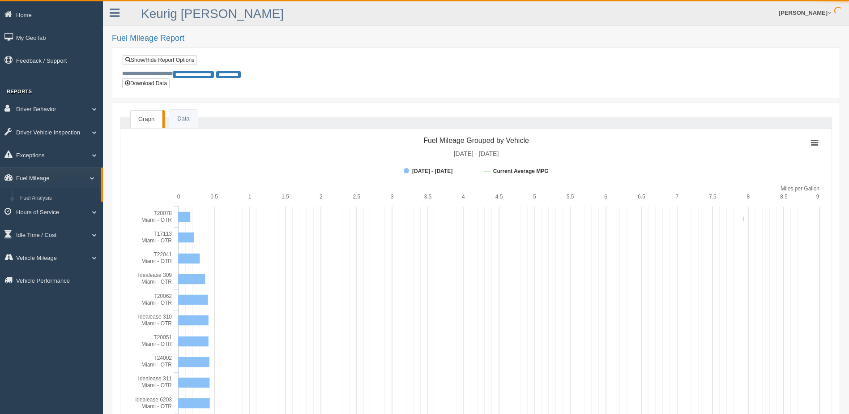 The width and height of the screenshot is (849, 414). Describe the element at coordinates (570, 197) in the screenshot. I see `text: 5.5` at that location.